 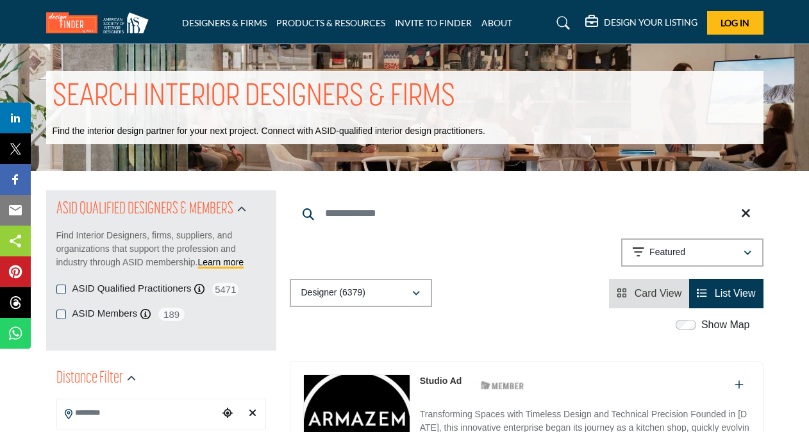 I want to click on a: INVITE TO FINDER, so click(x=433, y=22).